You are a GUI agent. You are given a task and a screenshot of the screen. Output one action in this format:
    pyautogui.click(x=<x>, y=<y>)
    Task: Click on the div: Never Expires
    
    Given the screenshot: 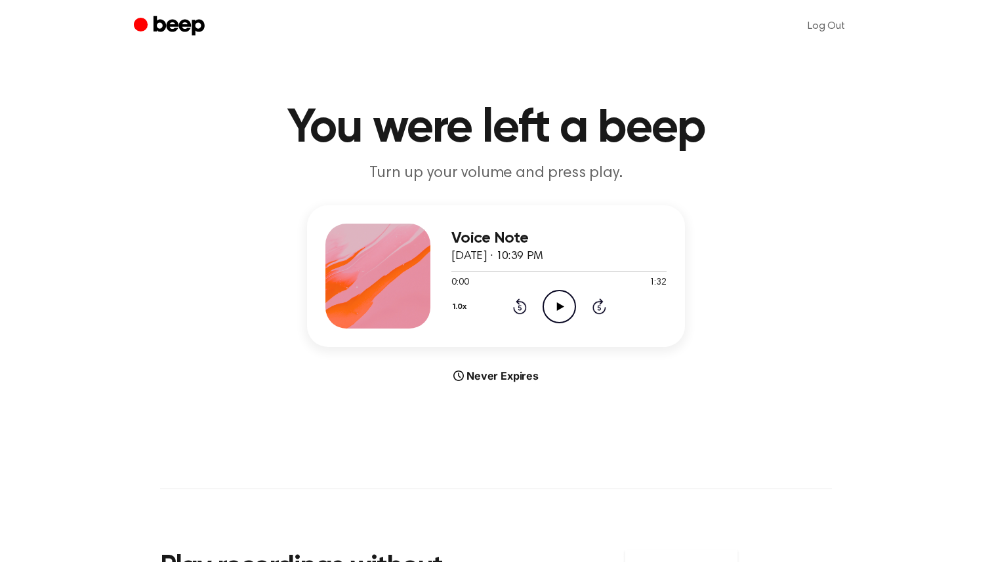 What is the action you would take?
    pyautogui.click(x=496, y=376)
    